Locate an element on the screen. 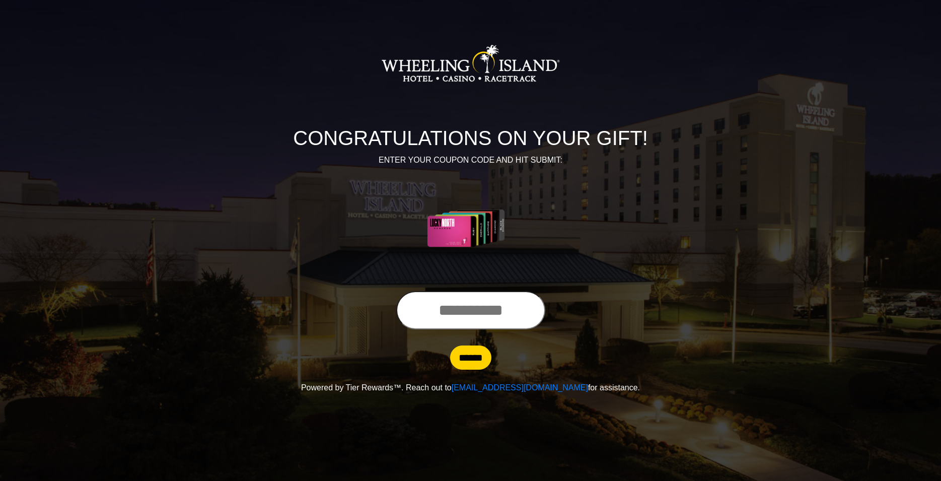 The height and width of the screenshot is (481, 941). p: ENTER YOUR COUPON CODE AND HIT SUBMIT: is located at coordinates (471, 160).